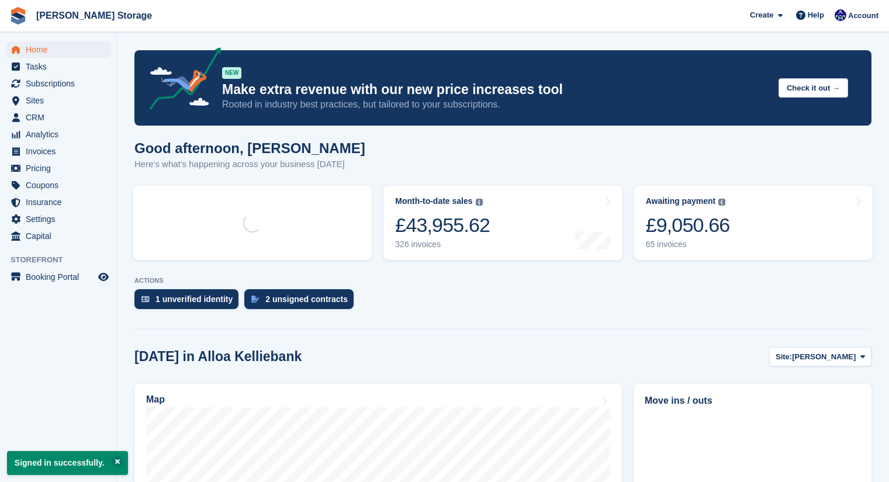 The width and height of the screenshot is (889, 482). What do you see at coordinates (61, 236) in the screenshot?
I see `span: Capital` at bounding box center [61, 236].